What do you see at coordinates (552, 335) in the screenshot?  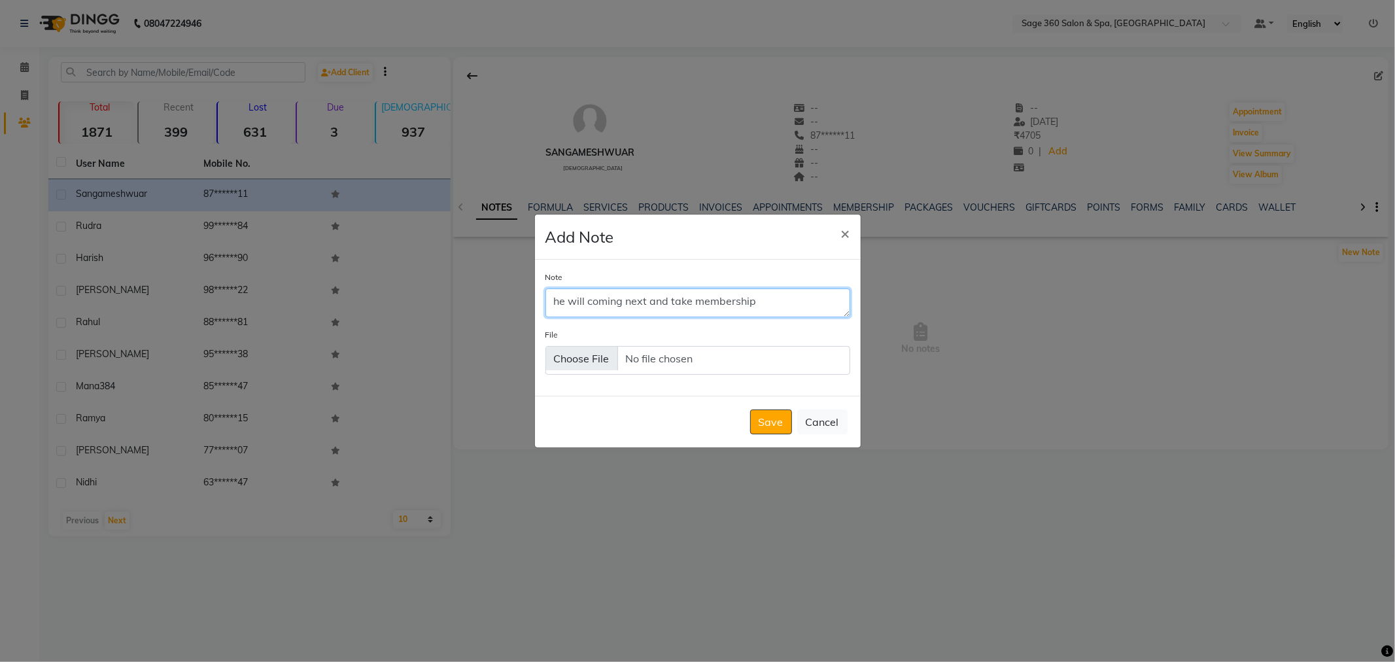 I see `label: File` at bounding box center [552, 335].